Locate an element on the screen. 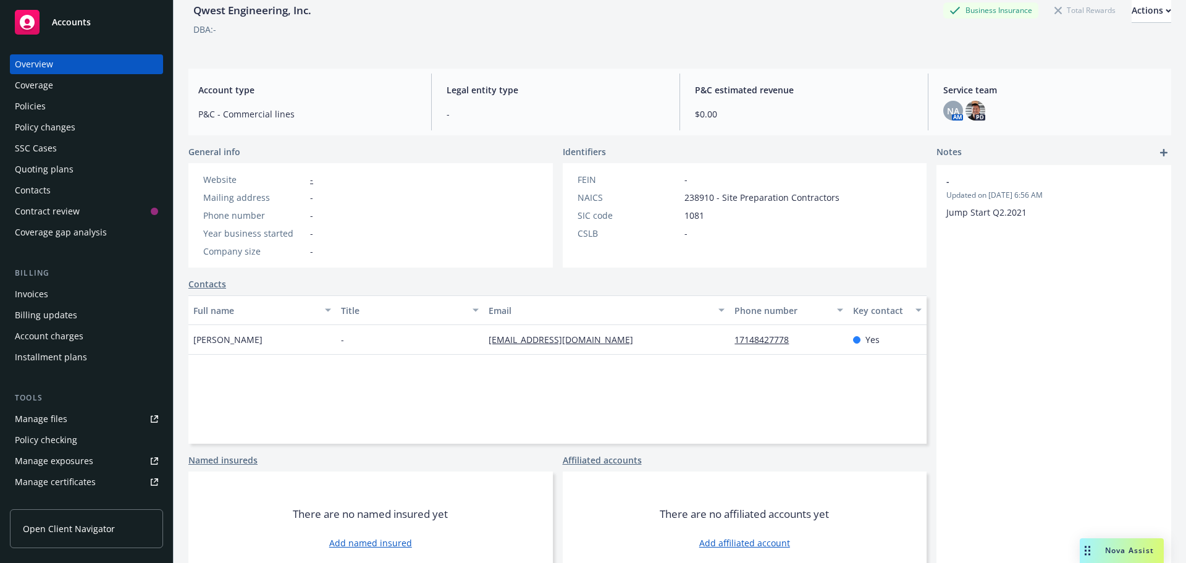 This screenshot has height=563, width=1186. div: CSLB is located at coordinates (628, 233).